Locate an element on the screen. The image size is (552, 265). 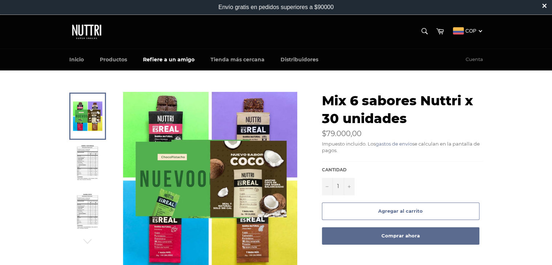
span: $79.000,00 is located at coordinates (342, 134).